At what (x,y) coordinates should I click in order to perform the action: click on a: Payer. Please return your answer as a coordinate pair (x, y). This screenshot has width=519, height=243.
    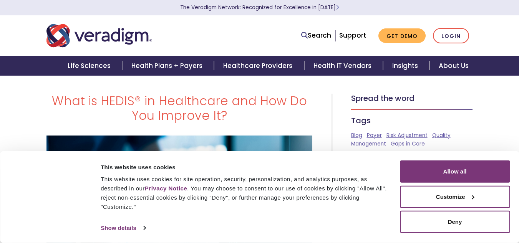
    Looking at the image, I should click on (374, 135).